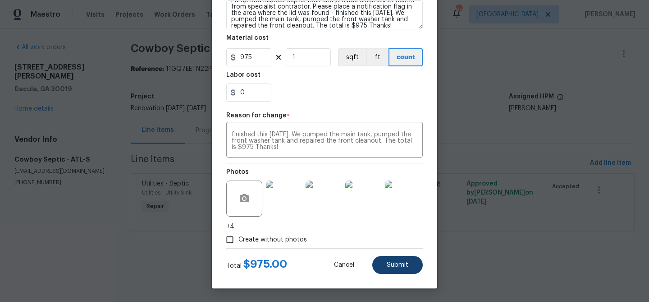 The height and width of the screenshot is (302, 649). I want to click on button: ft, so click(377, 57).